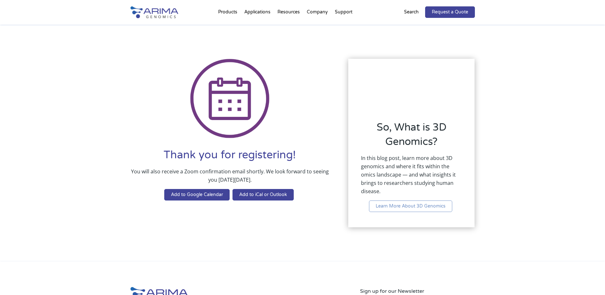  I want to click on img: Icon Calendar, so click(230, 99).